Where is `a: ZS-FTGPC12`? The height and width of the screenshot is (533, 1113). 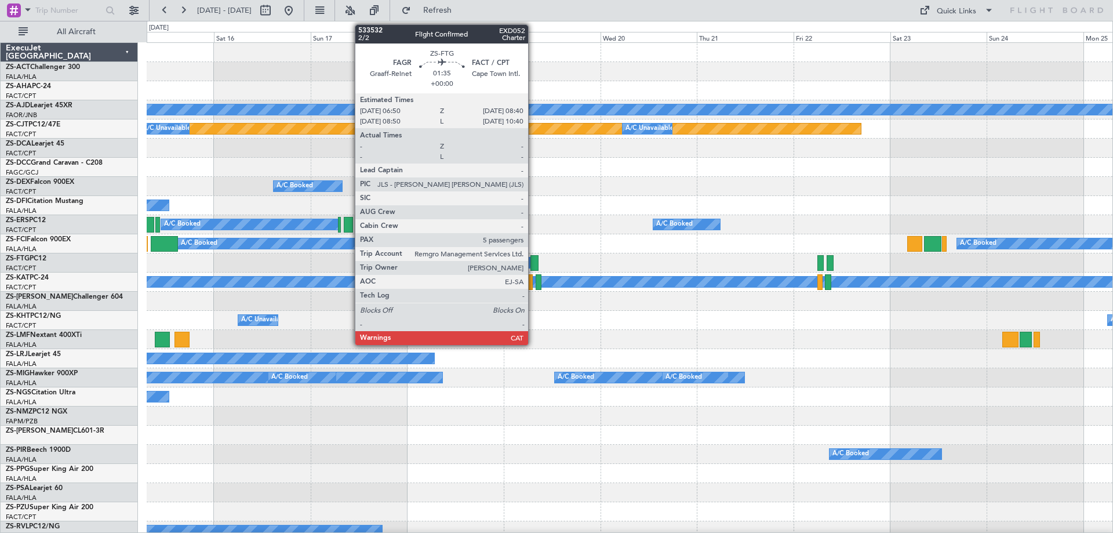 a: ZS-FTGPC12 is located at coordinates (26, 258).